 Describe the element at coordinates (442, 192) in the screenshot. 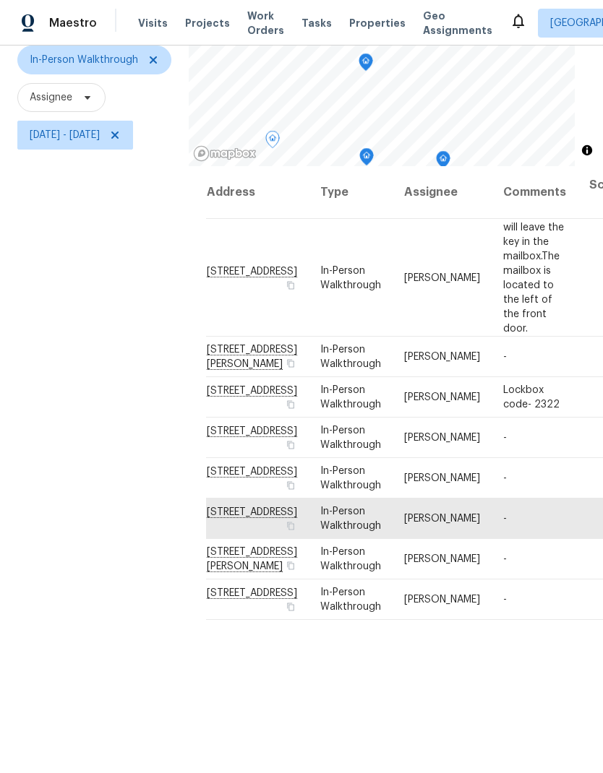

I see `th: Assignee` at that location.